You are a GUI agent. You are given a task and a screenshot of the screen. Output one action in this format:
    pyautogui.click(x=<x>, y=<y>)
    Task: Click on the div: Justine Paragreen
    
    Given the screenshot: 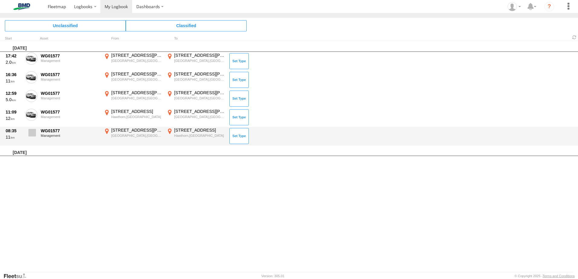 What is the action you would take?
    pyautogui.click(x=515, y=7)
    